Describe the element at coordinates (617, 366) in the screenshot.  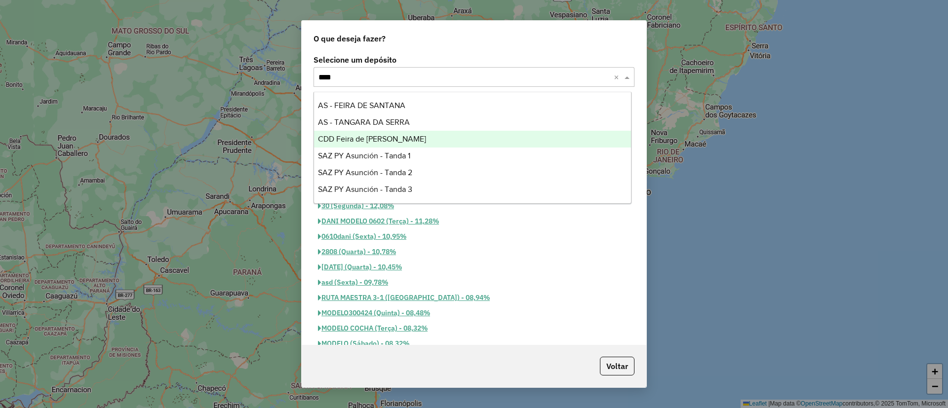
I see `button: Voltar` at that location.